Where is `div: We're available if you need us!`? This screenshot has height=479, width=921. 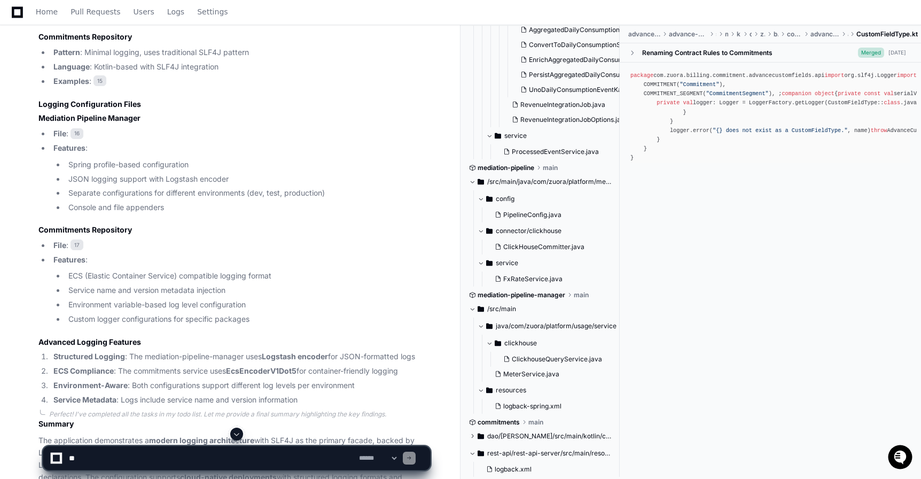
div: We're available if you need us! is located at coordinates (85, 95).